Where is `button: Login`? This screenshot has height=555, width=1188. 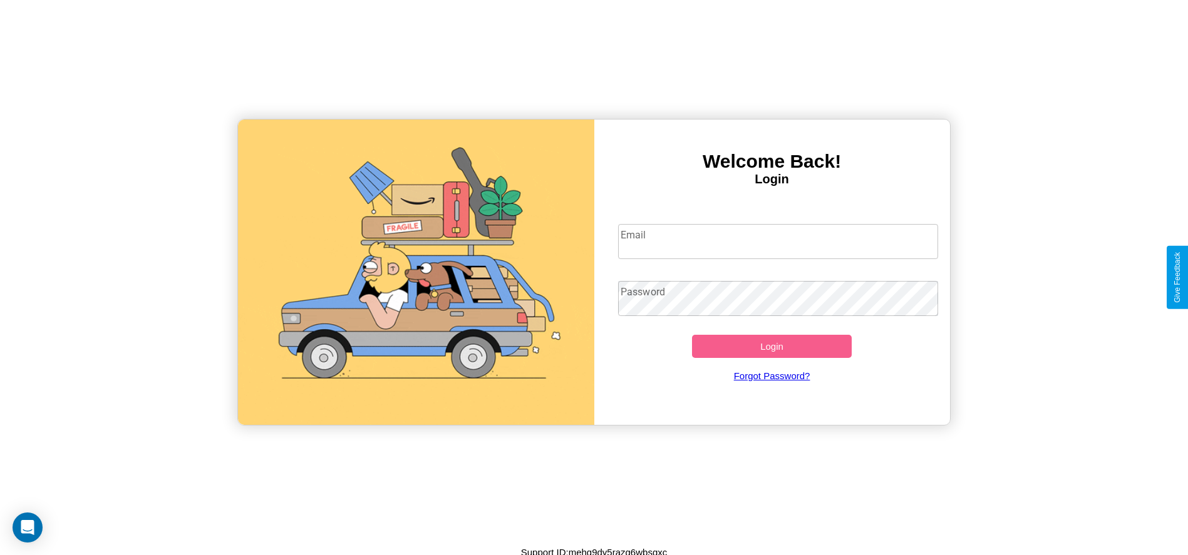
button: Login is located at coordinates (772, 346).